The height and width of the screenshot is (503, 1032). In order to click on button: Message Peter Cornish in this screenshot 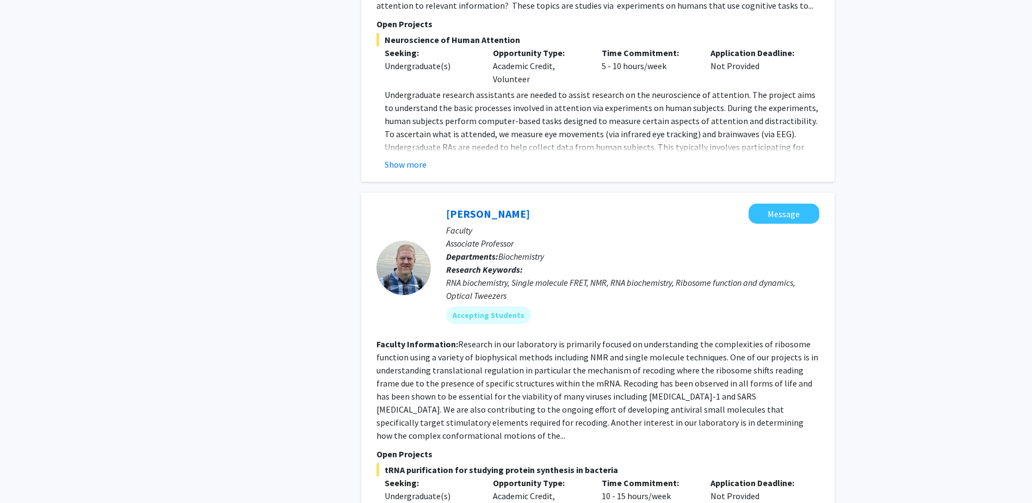, I will do `click(784, 213)`.